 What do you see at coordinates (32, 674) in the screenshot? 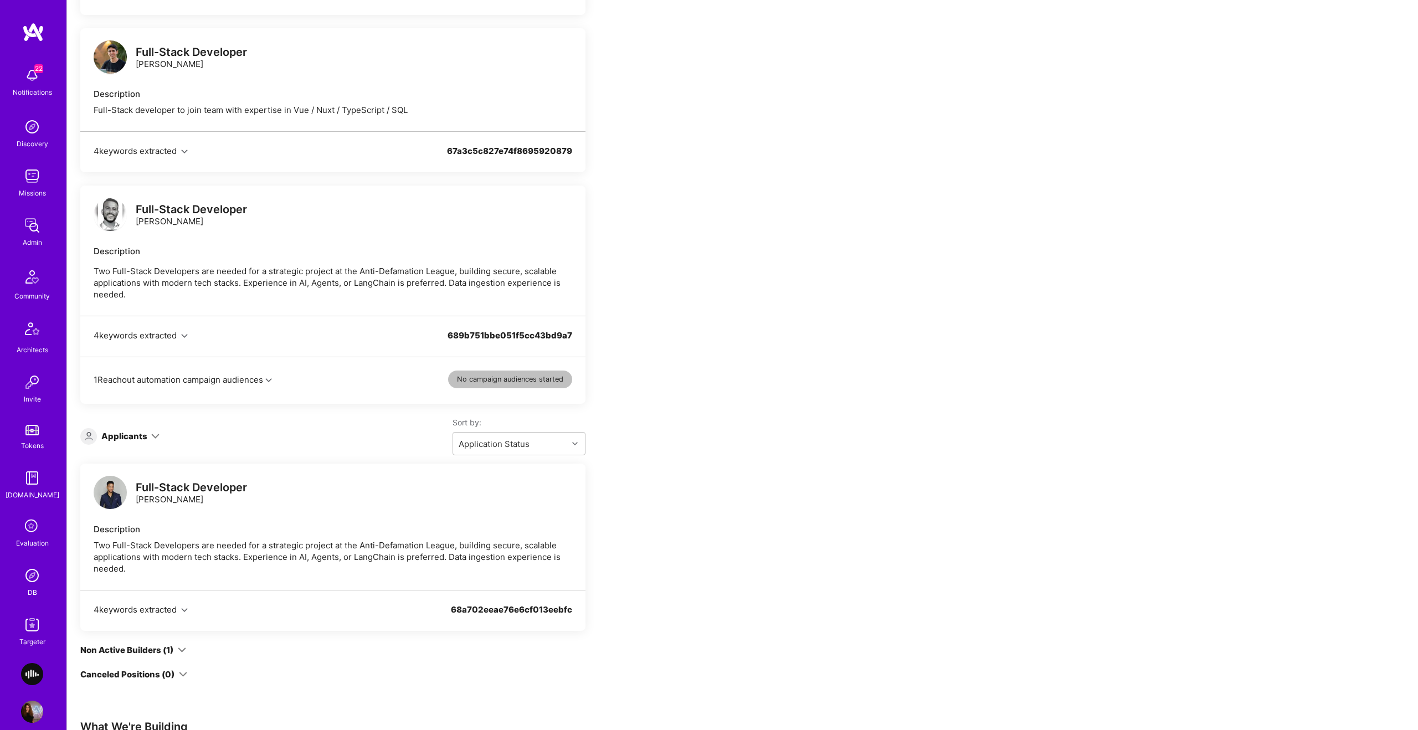
I see `img: AI Trader: AI Trading Platform` at bounding box center [32, 674].